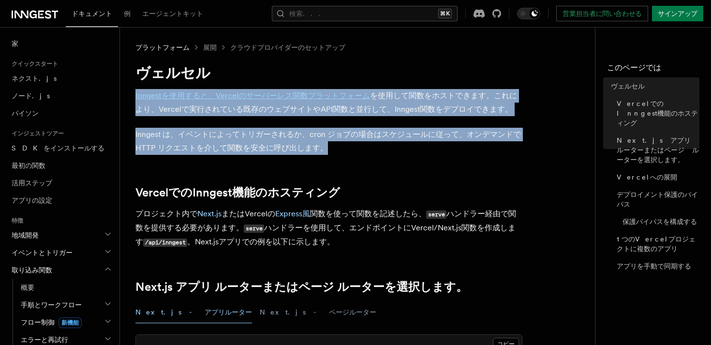 This screenshot has width=711, height=345. What do you see at coordinates (28, 287) in the screenshot?
I see `font: 概要` at bounding box center [28, 287].